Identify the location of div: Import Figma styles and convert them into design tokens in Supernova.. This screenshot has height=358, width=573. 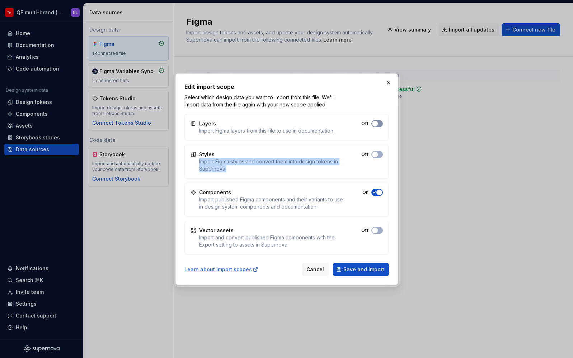
(271, 165).